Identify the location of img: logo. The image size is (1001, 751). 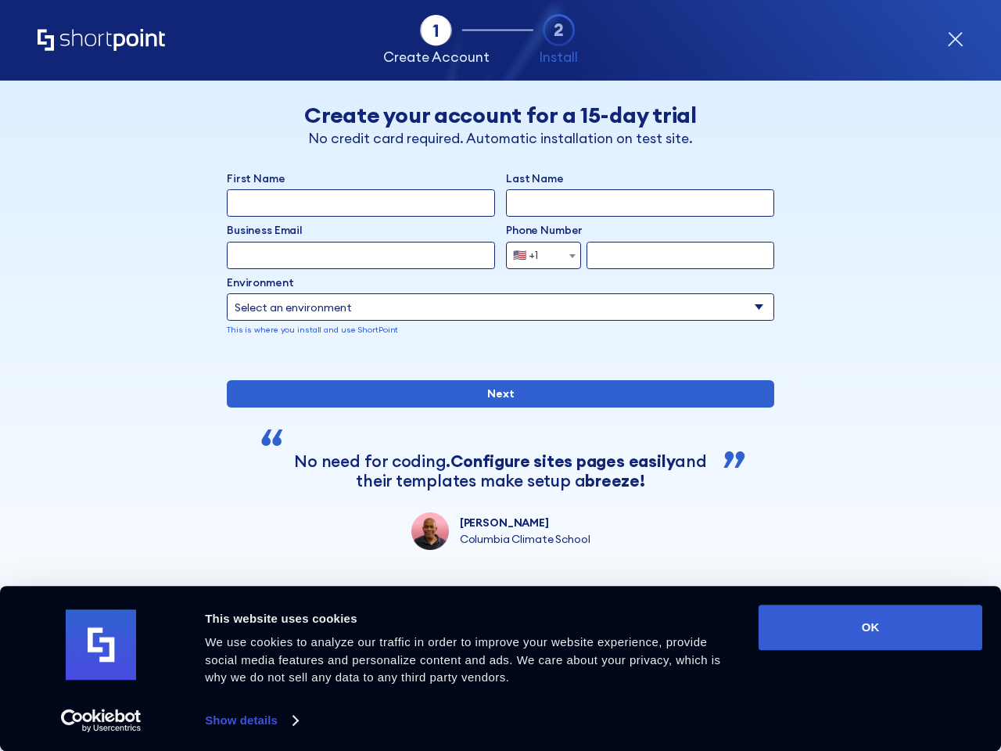
(101, 645).